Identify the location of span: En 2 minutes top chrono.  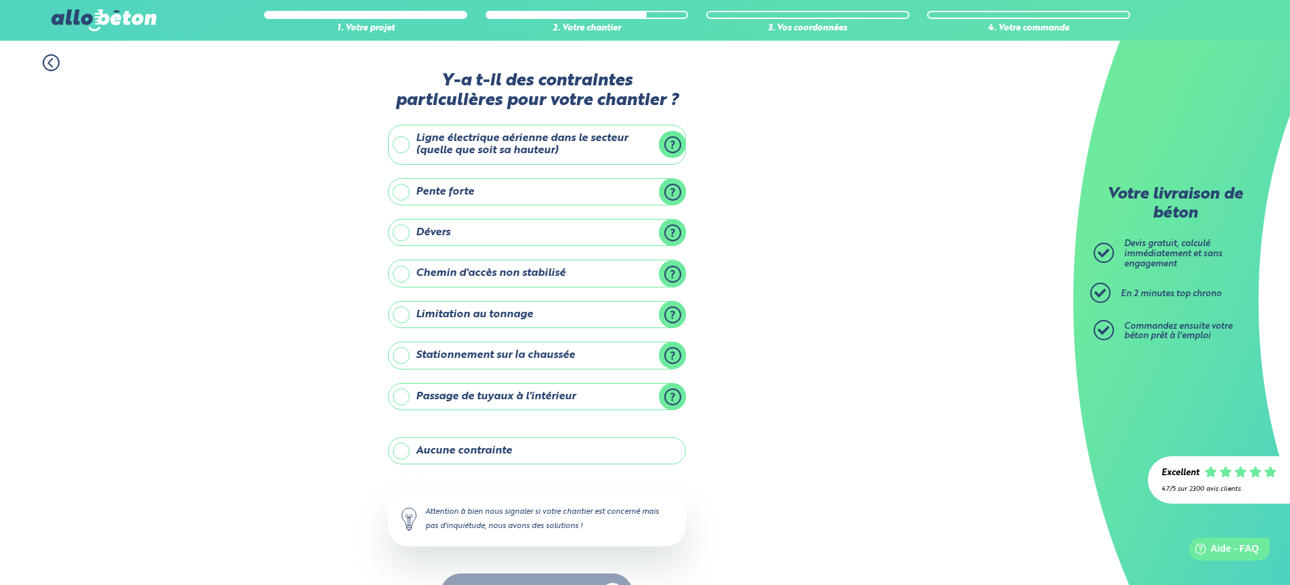
(1171, 293).